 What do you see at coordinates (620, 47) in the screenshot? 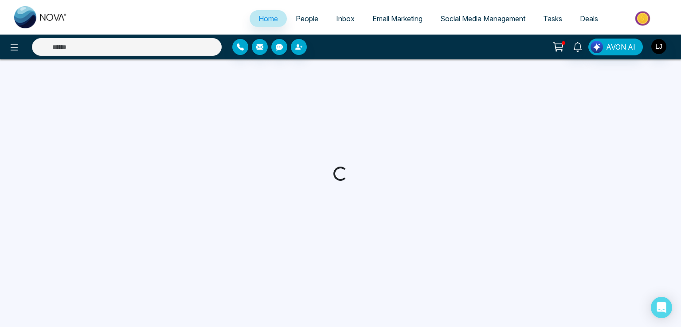
I see `span: AVON AI` at bounding box center [620, 47].